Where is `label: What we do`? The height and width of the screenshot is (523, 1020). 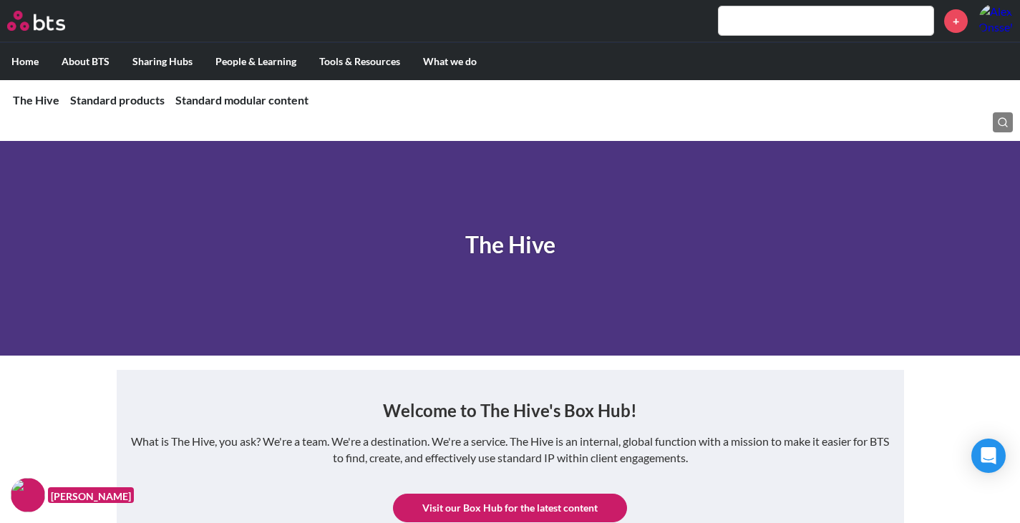
label: What we do is located at coordinates (450, 62).